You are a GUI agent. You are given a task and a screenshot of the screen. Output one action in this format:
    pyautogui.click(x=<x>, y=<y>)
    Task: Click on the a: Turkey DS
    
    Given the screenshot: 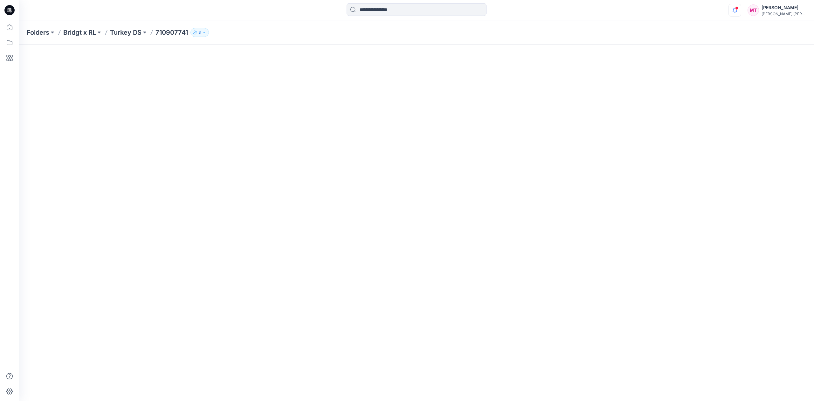 What is the action you would take?
    pyautogui.click(x=126, y=32)
    